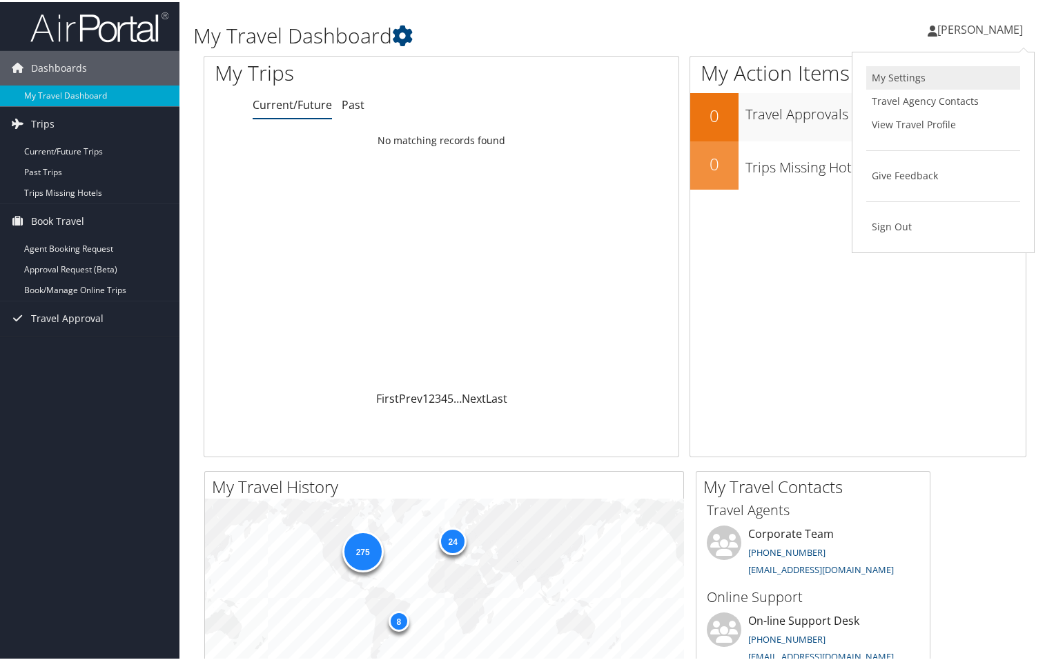 The width and height of the screenshot is (1045, 660). I want to click on a: 3, so click(437, 397).